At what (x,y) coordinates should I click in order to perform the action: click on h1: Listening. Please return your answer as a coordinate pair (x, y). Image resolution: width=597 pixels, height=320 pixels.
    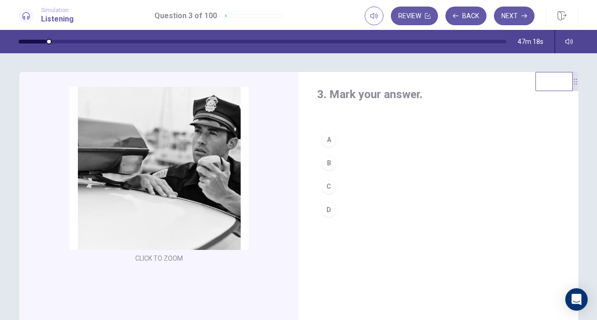
    Looking at the image, I should click on (57, 19).